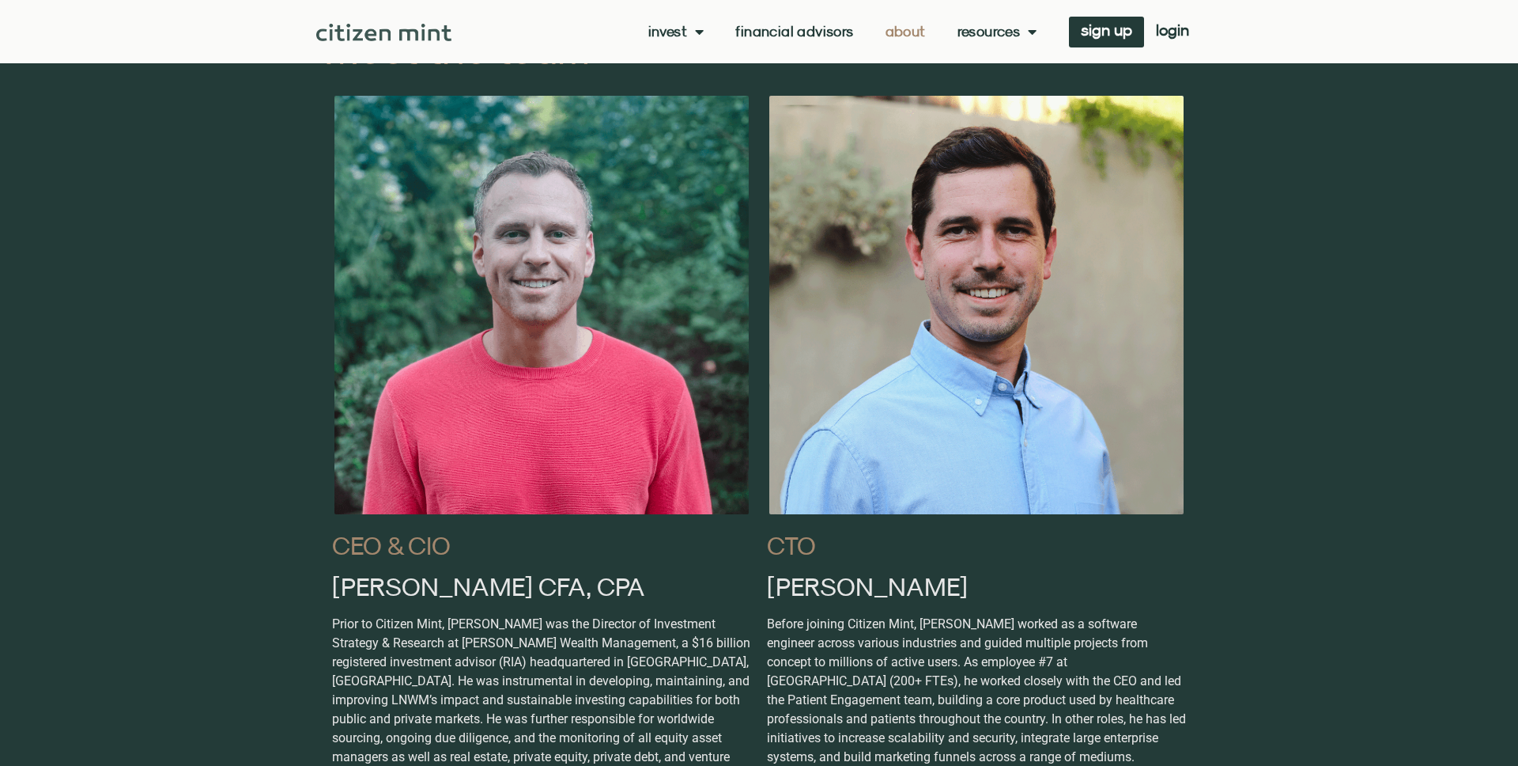 The image size is (1518, 766). Describe the element at coordinates (759, 49) in the screenshot. I see `h2: Meet the team` at that location.